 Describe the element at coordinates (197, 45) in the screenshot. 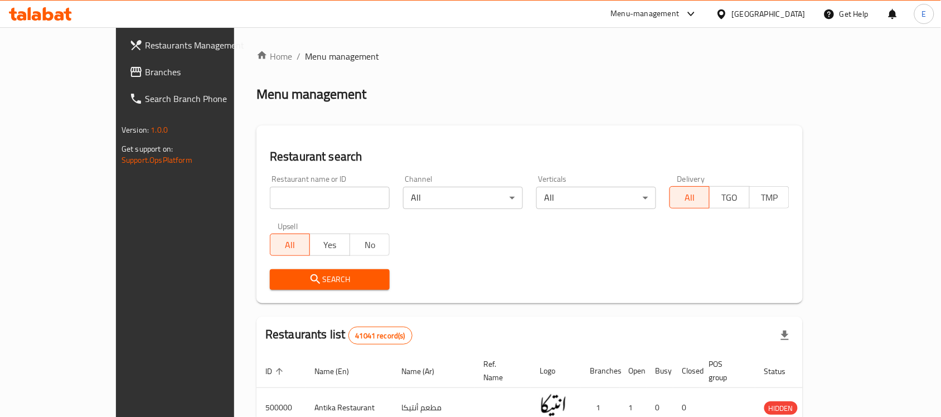

I see `a: Restaurants Management` at that location.